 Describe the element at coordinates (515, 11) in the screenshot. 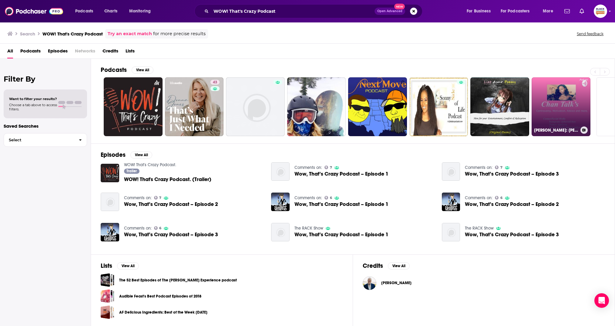

I see `span: For Podcasters` at that location.